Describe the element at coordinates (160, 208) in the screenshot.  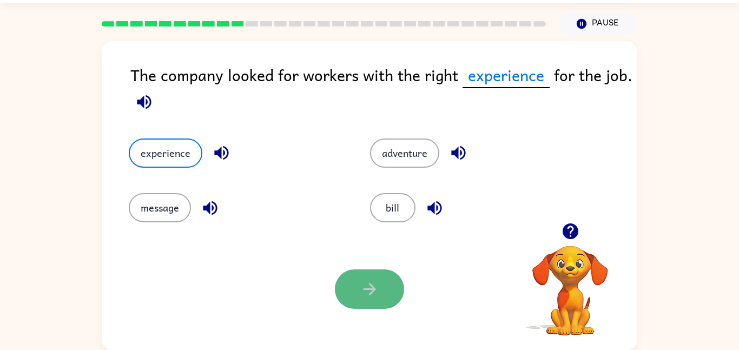
I see `button: message` at that location.